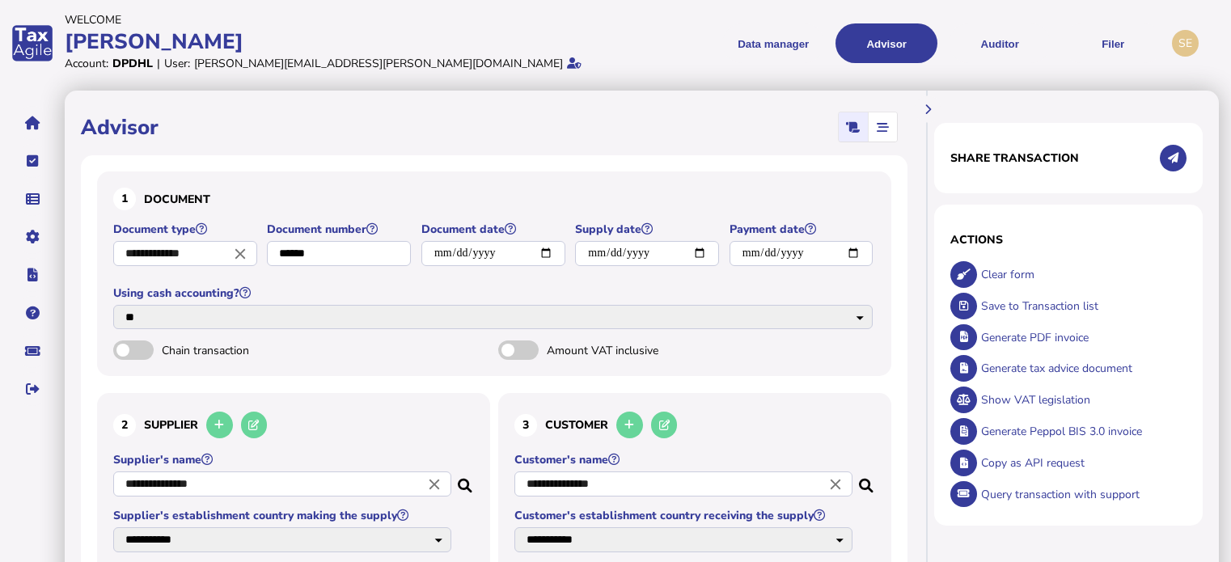 The height and width of the screenshot is (562, 1231). What do you see at coordinates (867, 480) in the screenshot?
I see `i: Search for a dummy customer` at bounding box center [867, 480].